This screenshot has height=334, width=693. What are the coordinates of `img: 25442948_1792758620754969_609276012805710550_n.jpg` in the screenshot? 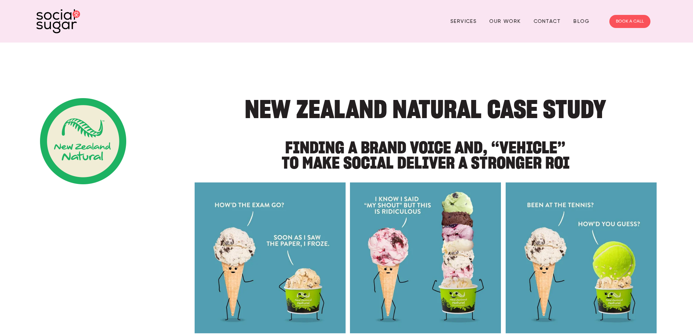 It's located at (581, 258).